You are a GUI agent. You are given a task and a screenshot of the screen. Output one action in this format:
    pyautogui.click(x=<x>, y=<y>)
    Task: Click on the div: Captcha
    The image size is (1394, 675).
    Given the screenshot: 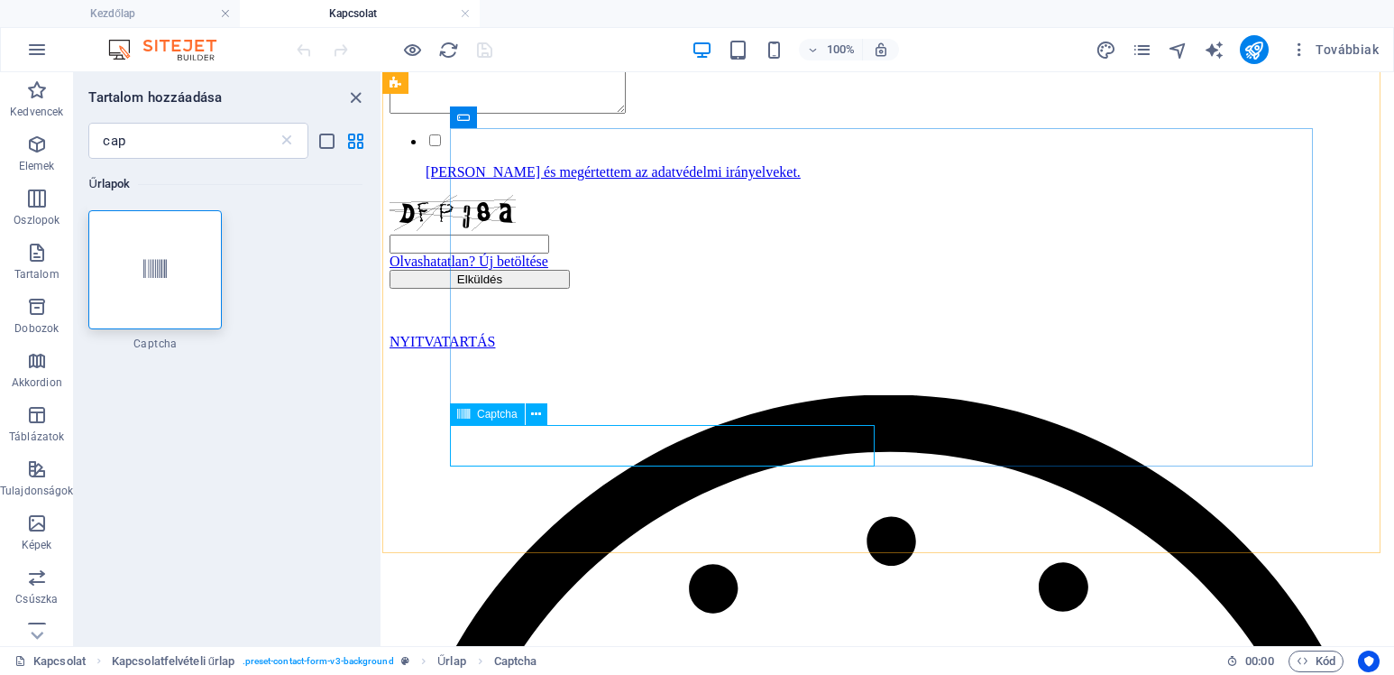 What is the action you would take?
    pyautogui.click(x=155, y=281)
    